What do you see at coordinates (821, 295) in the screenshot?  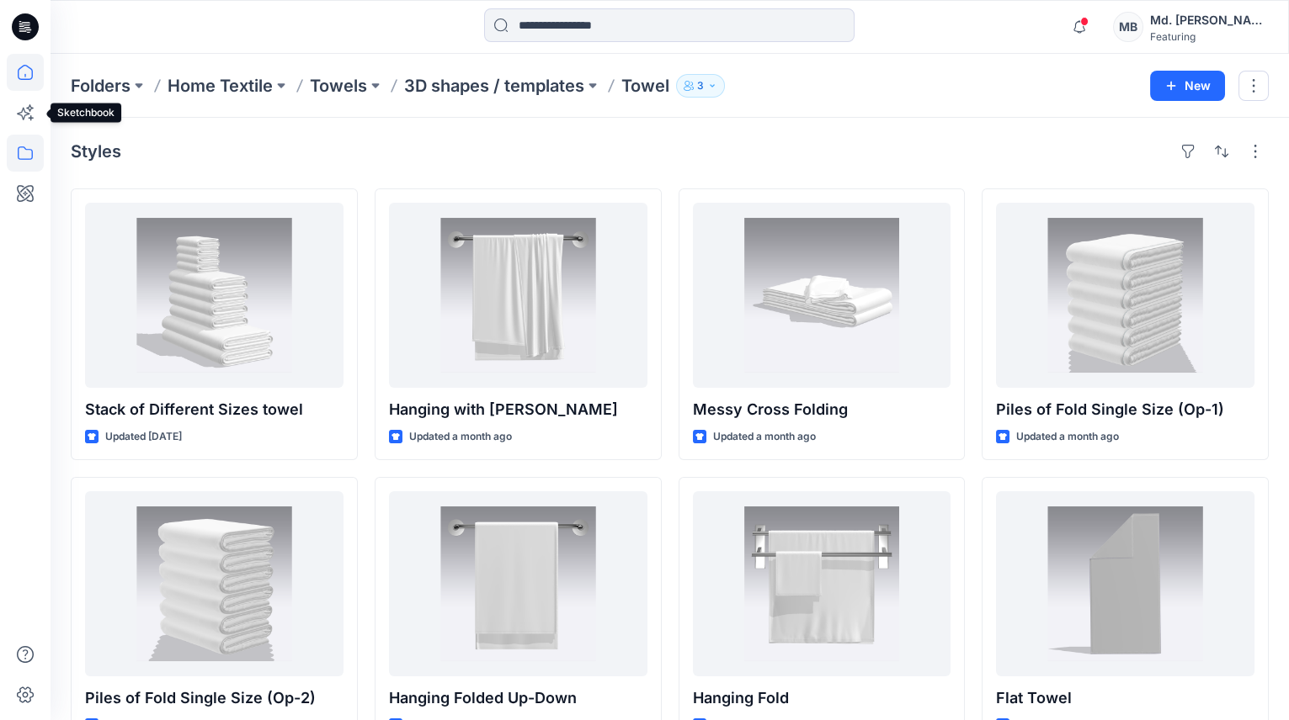 I see `a: Messy Cross Folding` at bounding box center [821, 295].